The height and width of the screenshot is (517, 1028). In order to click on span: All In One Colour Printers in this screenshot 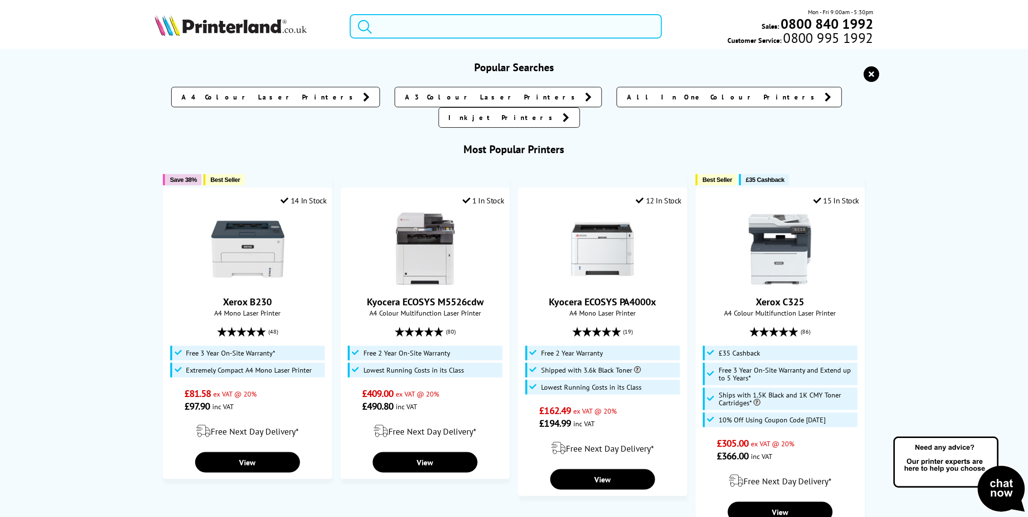, I will do `click(723, 97)`.